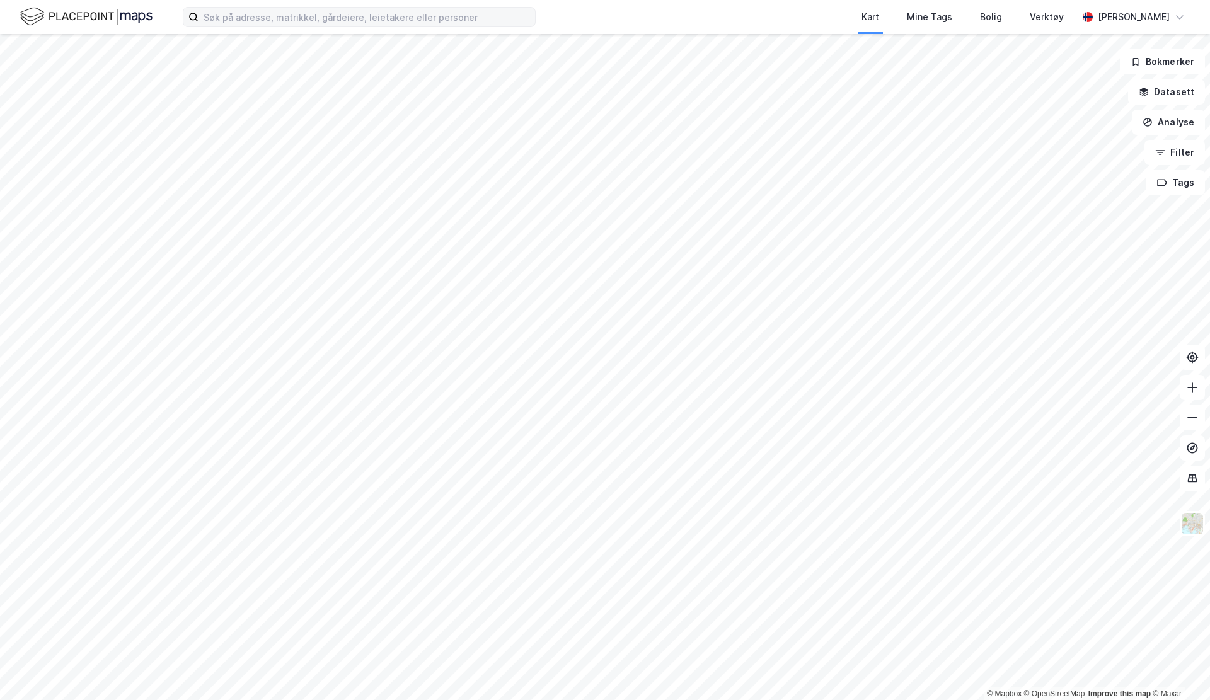 This screenshot has height=700, width=1210. What do you see at coordinates (1178, 670) in the screenshot?
I see `div: Kontrollprogram for chat` at bounding box center [1178, 670].